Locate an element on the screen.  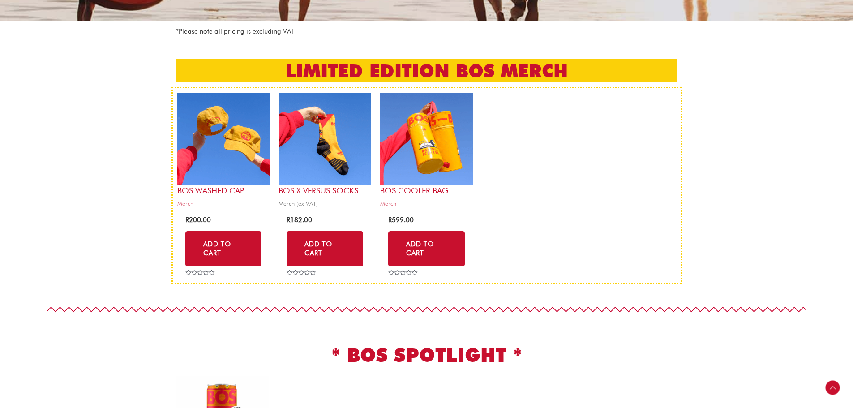
bdi: 200.00 is located at coordinates (198, 220).